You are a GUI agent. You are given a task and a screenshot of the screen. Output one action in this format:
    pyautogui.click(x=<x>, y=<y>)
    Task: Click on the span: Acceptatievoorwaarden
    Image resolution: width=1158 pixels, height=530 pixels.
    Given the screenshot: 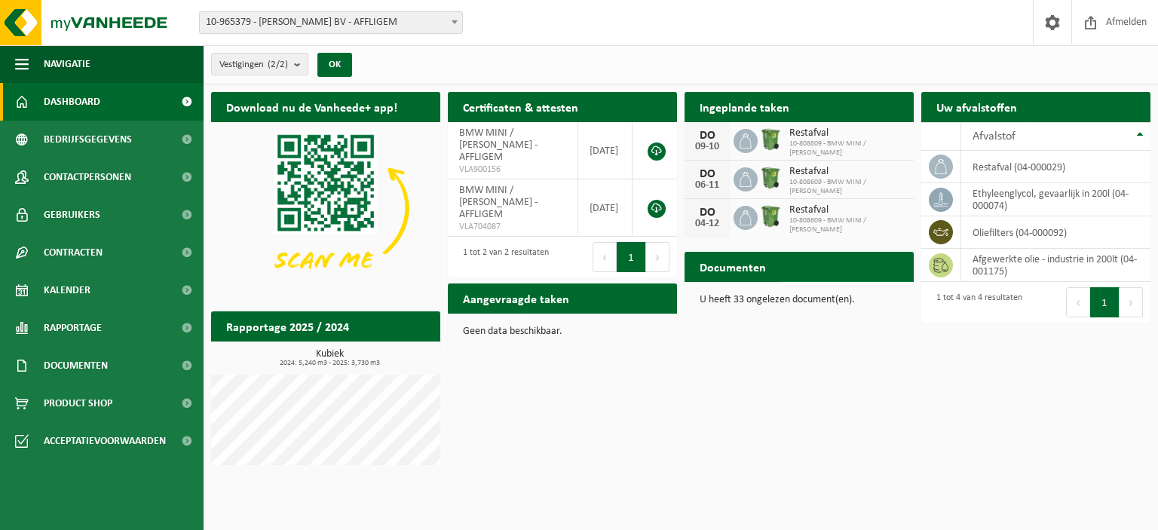 What is the action you would take?
    pyautogui.click(x=105, y=441)
    